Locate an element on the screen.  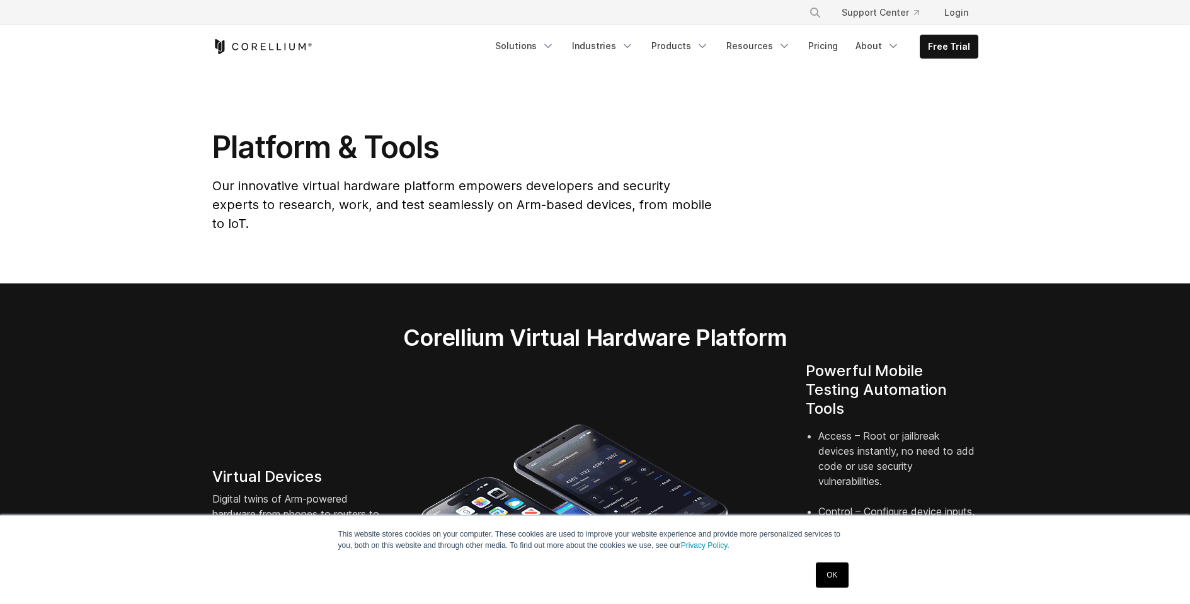
h4: Powerful Mobile Testing Automation Tools is located at coordinates (892, 390).